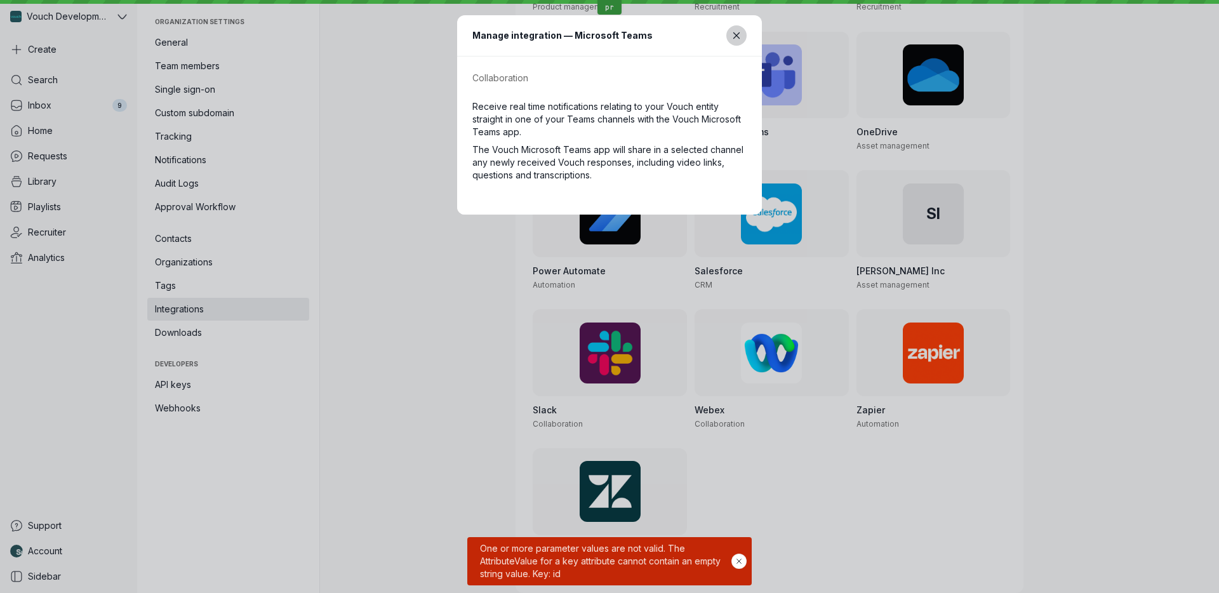  I want to click on span: One or more parameter values are not valid. The AttributeValue for a key attribute cannot contain..., so click(604, 561).